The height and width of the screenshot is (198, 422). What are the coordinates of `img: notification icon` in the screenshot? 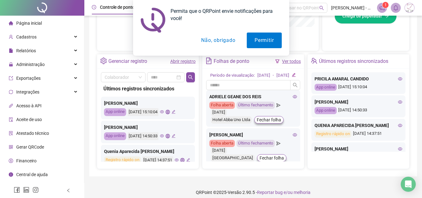 It's located at (153, 20).